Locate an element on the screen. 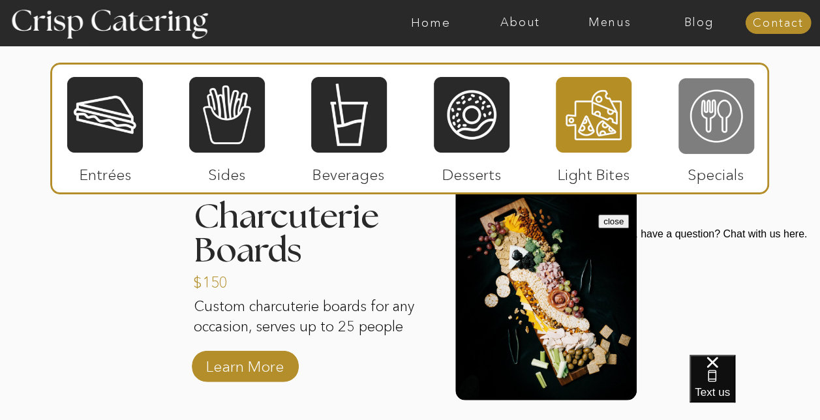 Image resolution: width=820 pixels, height=420 pixels. p: $150 is located at coordinates (236, 279).